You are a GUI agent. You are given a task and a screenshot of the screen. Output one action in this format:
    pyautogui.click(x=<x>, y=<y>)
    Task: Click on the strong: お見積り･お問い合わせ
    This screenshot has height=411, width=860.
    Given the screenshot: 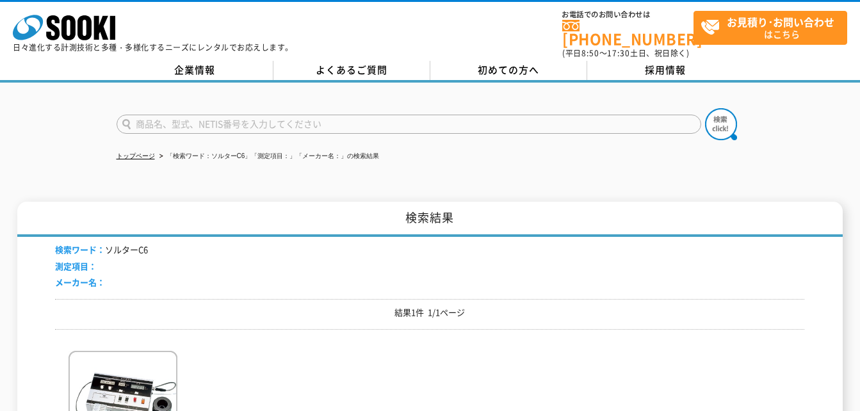 What is the action you would take?
    pyautogui.click(x=781, y=22)
    